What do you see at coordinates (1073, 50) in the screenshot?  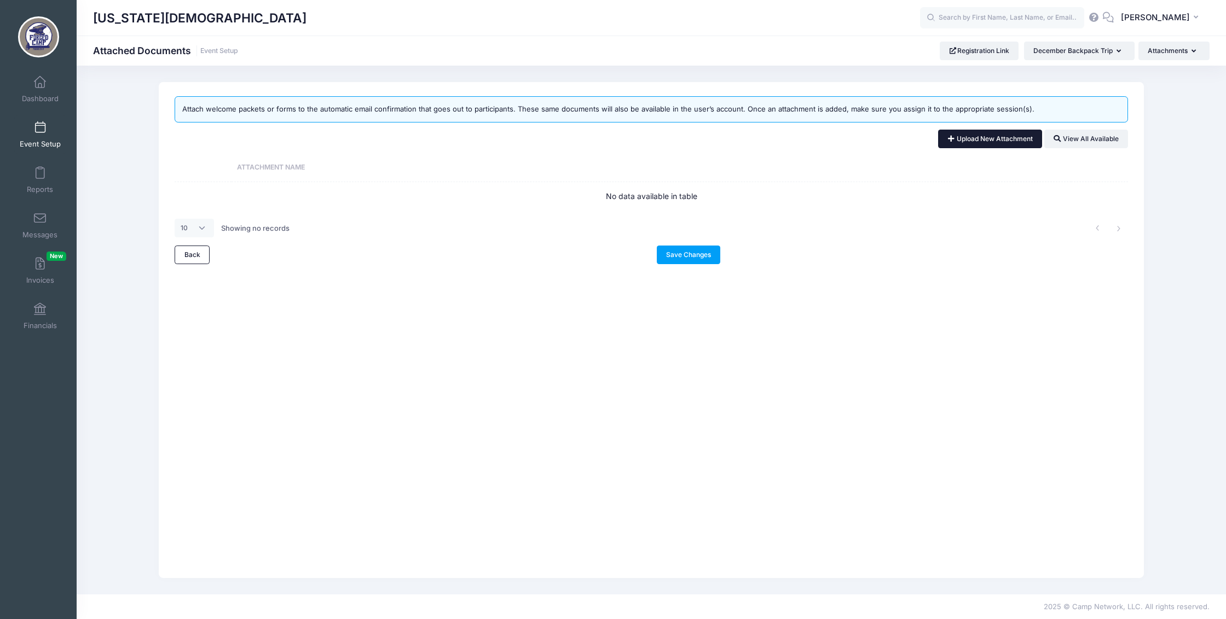 I see `span: December Backpack Trip` at bounding box center [1073, 50].